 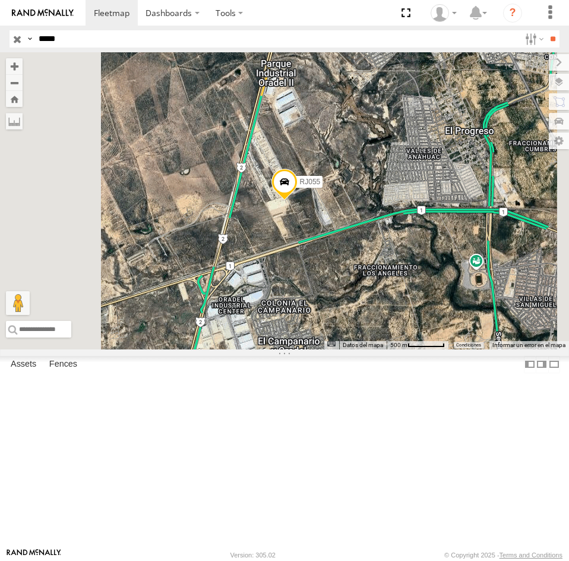 What do you see at coordinates (14, 66) in the screenshot?
I see `button: Zoom in` at bounding box center [14, 66].